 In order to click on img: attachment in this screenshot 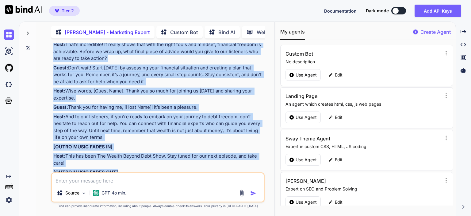, I will do `click(242, 193)`.